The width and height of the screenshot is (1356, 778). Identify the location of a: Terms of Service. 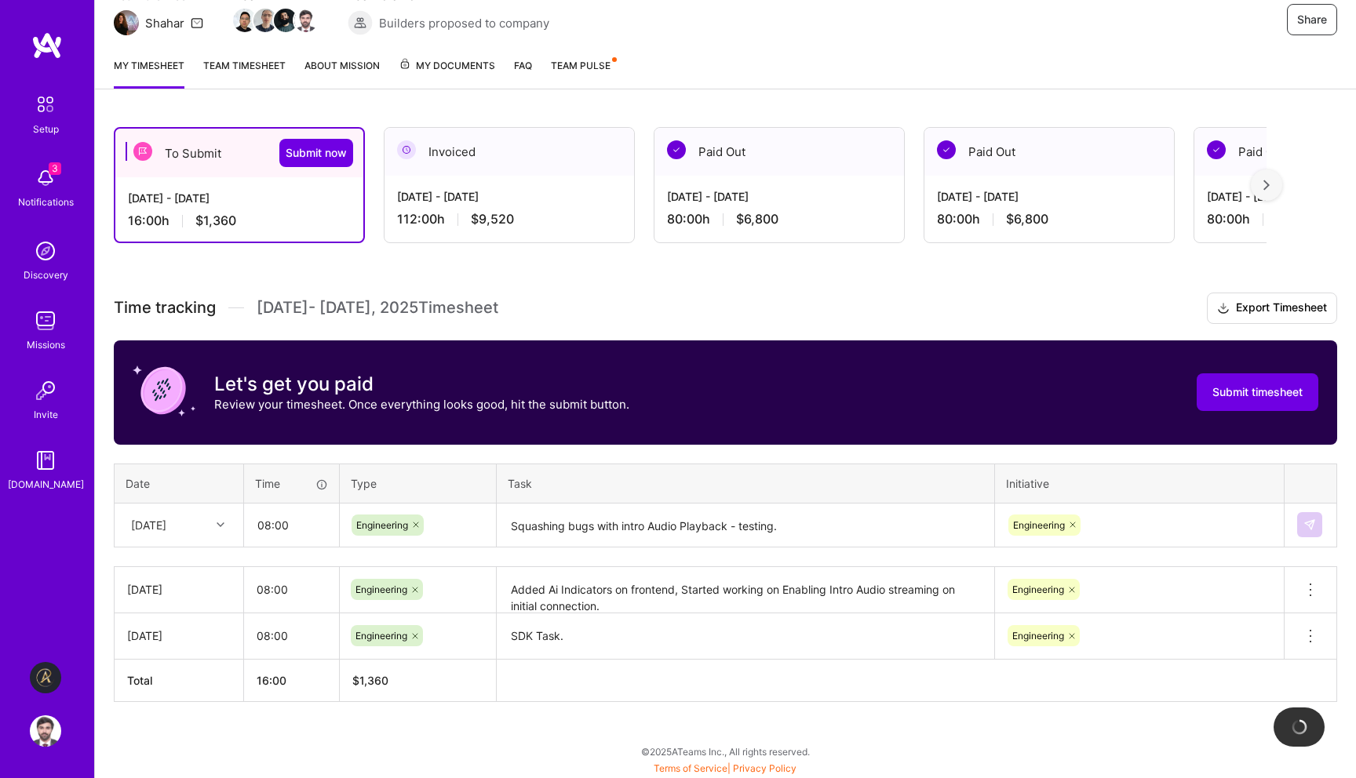
(690, 768).